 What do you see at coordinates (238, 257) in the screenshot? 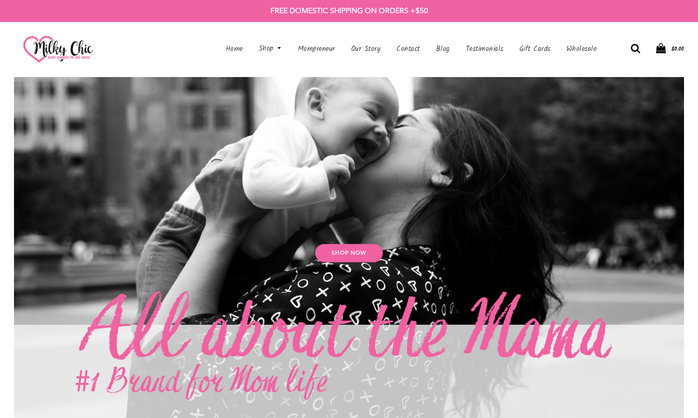
I see `strong: is` at bounding box center [238, 257].